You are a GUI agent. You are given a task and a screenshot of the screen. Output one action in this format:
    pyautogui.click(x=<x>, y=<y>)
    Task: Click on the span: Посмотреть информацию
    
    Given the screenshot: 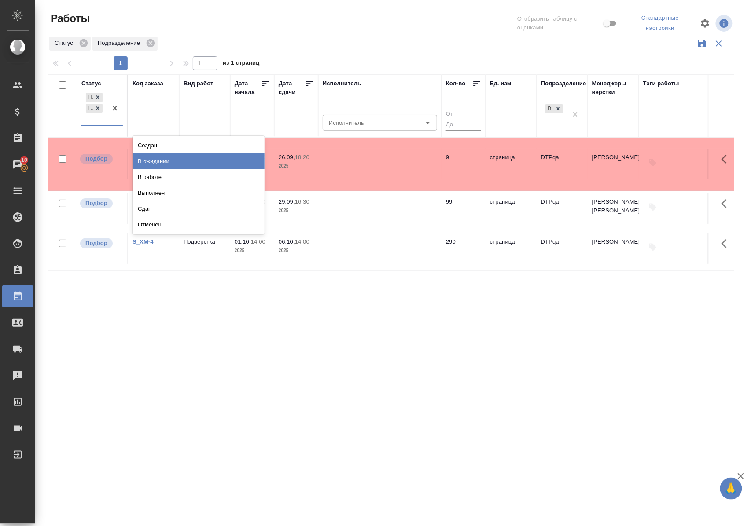 What is the action you would take?
    pyautogui.click(x=725, y=23)
    